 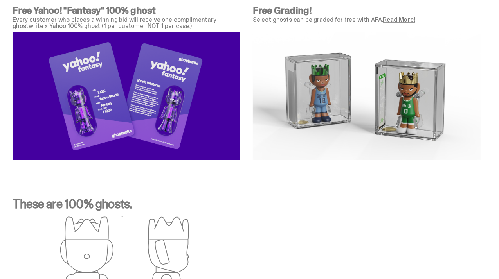 What do you see at coordinates (367, 20) in the screenshot?
I see `p: Select ghosts can be graded for free with AFA.` at bounding box center [367, 20].